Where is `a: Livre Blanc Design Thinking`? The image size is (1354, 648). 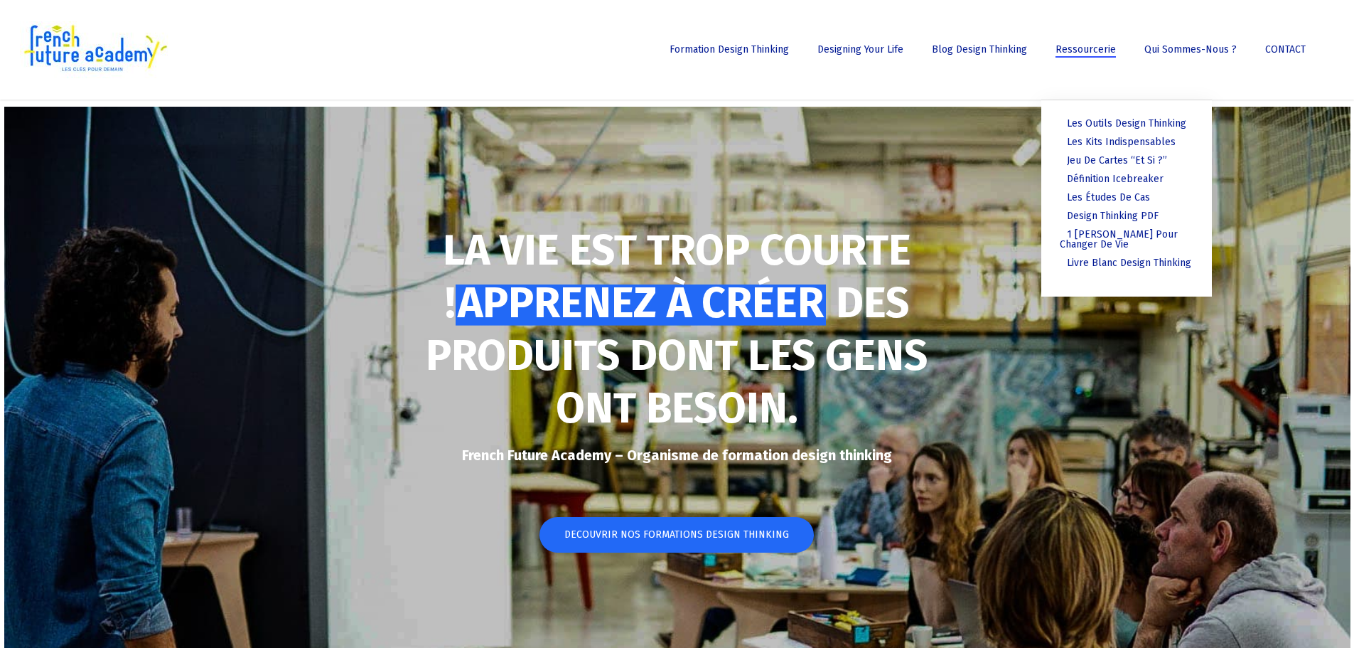 a: Livre Blanc Design Thinking is located at coordinates (1127, 268).